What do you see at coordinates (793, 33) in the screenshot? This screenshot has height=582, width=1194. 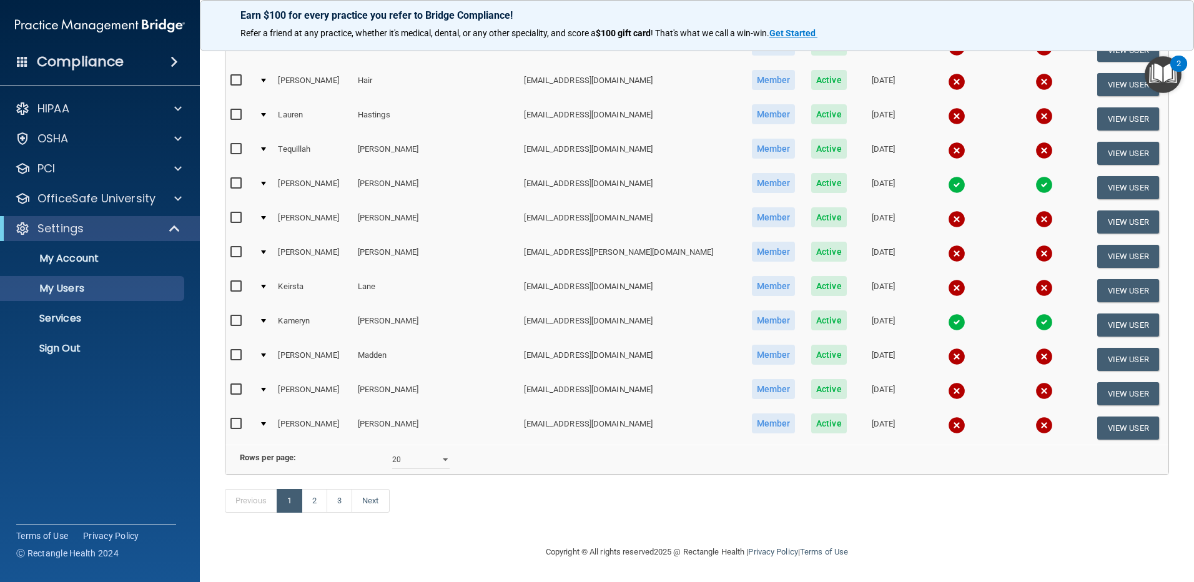 I see `strong: Get Started` at bounding box center [793, 33].